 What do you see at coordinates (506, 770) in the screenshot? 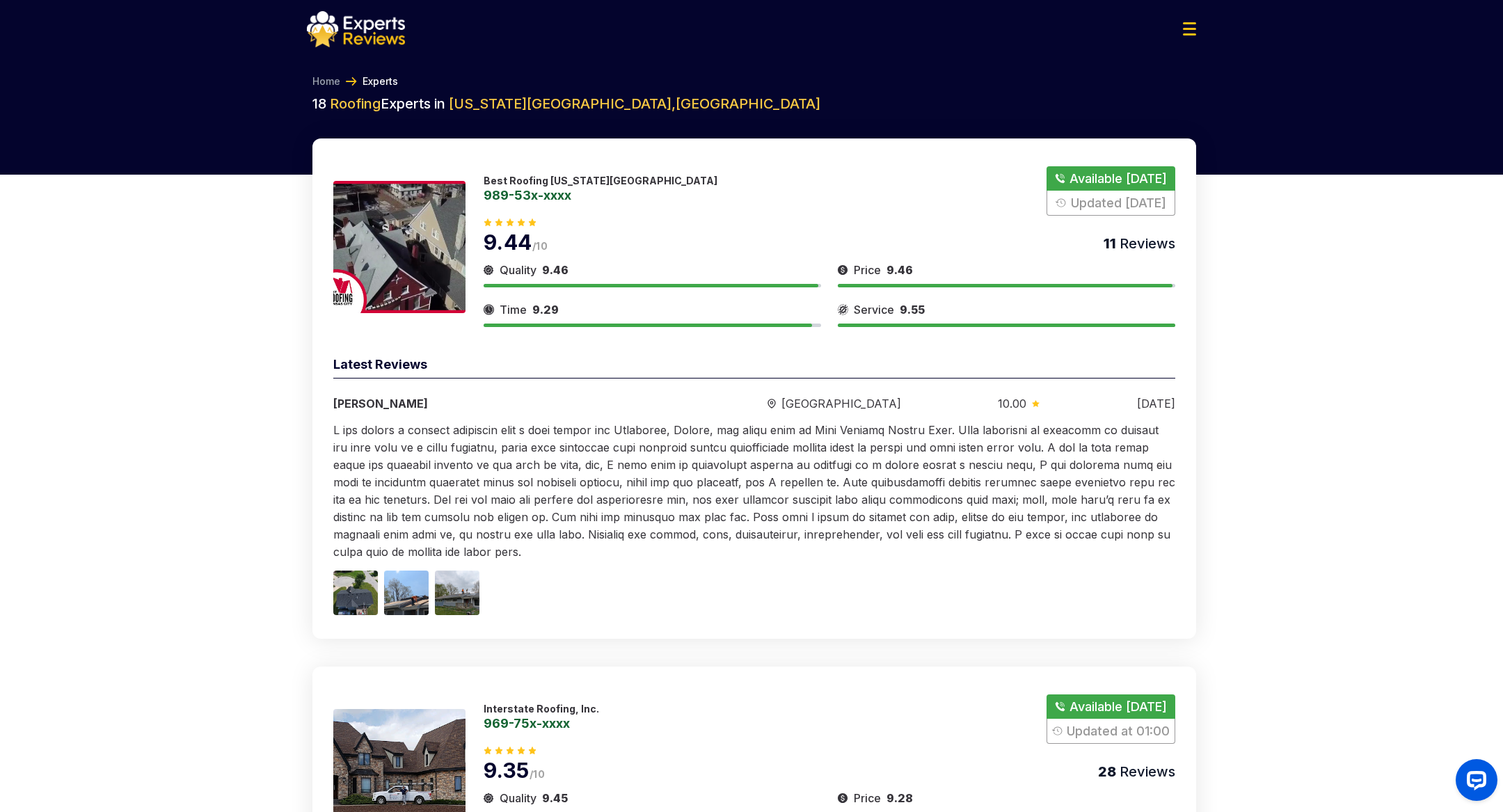
I see `span: 9.35` at bounding box center [506, 770].